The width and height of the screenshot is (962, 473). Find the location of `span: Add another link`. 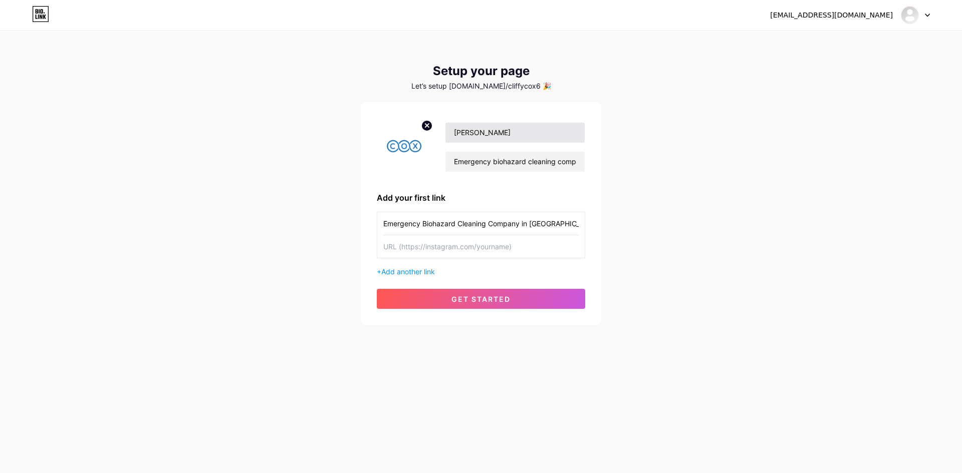

span: Add another link is located at coordinates (408, 272).